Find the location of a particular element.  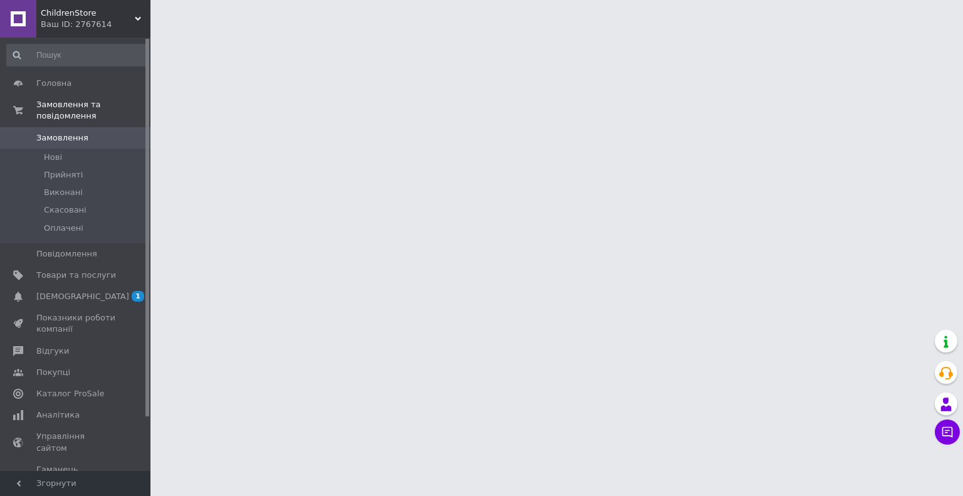

span: Повідомлення is located at coordinates (66, 254).